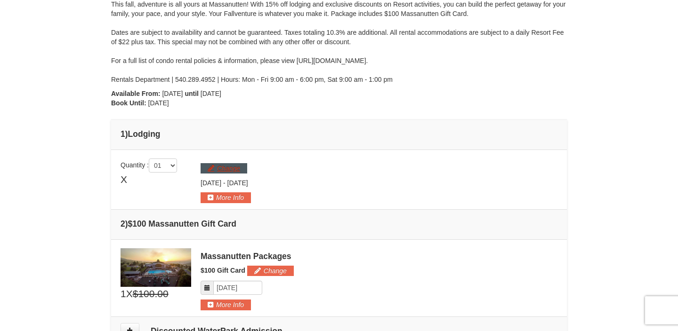 This screenshot has height=331, width=678. I want to click on strong: until, so click(192, 94).